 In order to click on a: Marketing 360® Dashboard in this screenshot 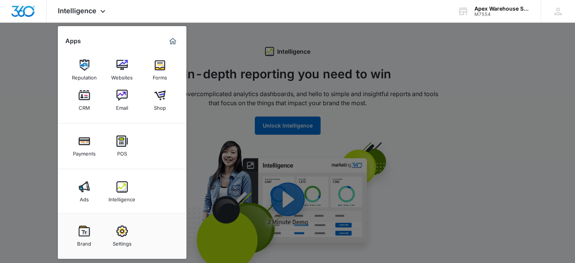, I will do `click(173, 41)`.